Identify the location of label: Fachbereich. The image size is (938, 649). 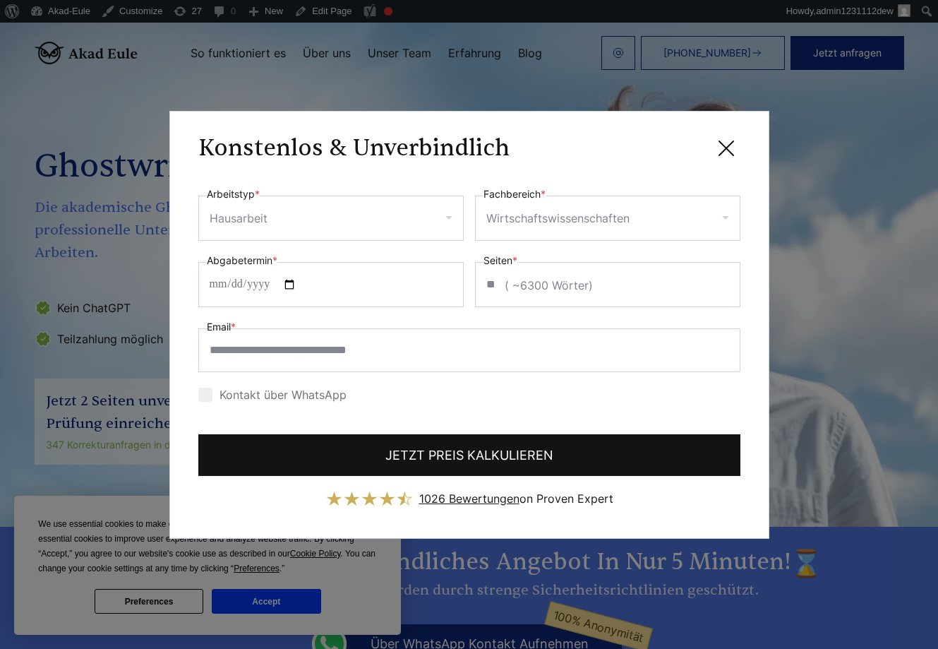
(515, 194).